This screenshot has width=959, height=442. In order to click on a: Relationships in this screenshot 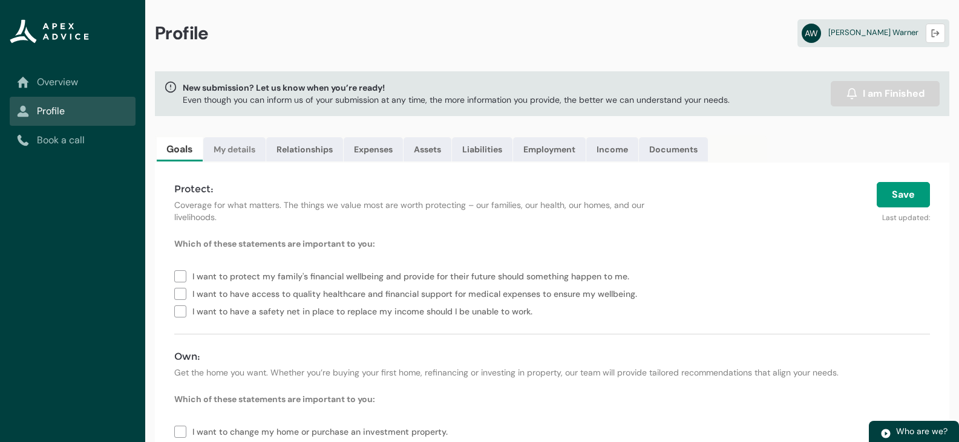, I will do `click(304, 149)`.